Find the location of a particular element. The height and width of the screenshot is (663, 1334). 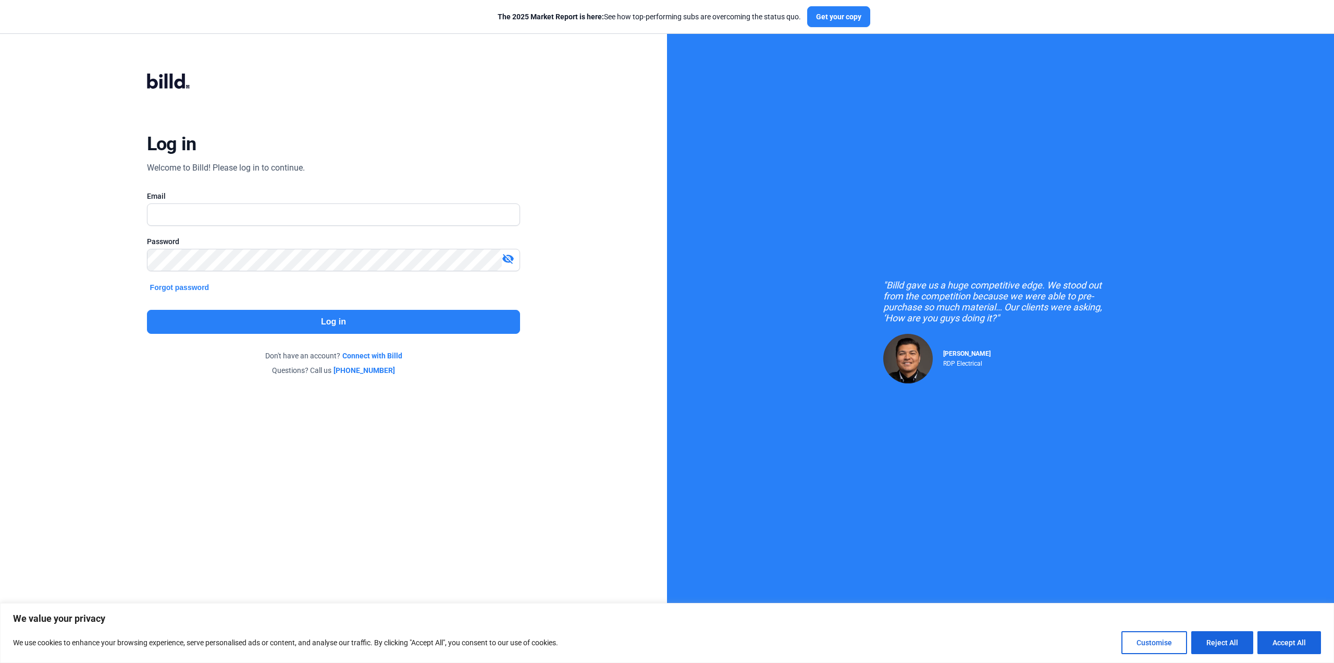

div: "Billd gave us a huge competitive edge. We stood out from the competition because we were able to... is located at coordinates (1001, 301).